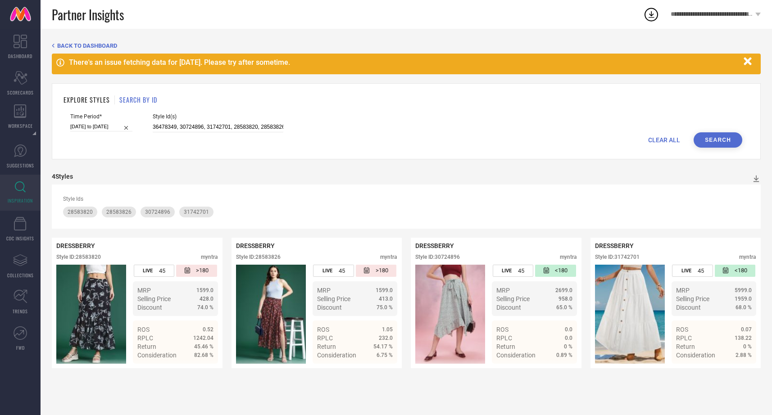 This screenshot has width=772, height=415. I want to click on span: 6.75 %, so click(384, 355).